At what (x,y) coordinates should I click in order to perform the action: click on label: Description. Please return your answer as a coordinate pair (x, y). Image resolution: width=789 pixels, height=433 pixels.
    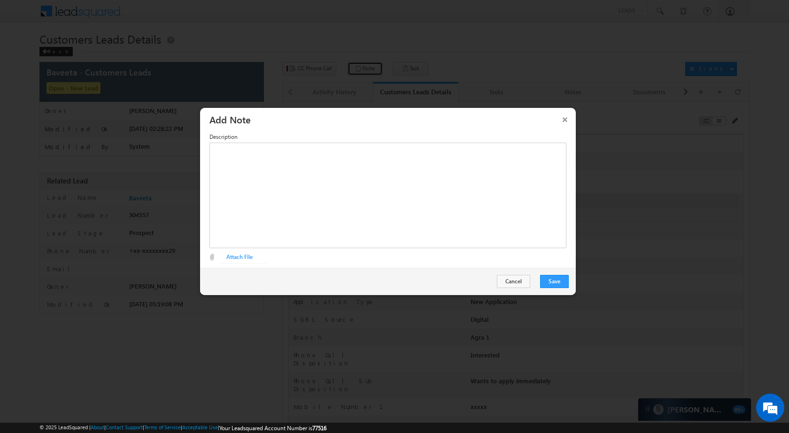
    Looking at the image, I should click on (388, 137).